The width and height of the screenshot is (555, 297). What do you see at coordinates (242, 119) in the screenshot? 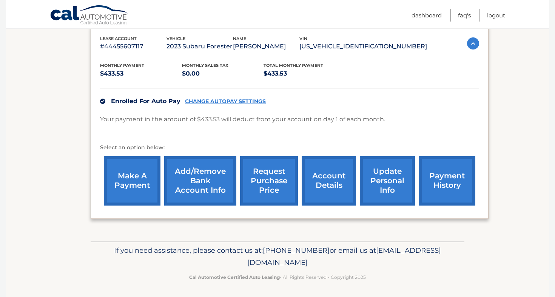
I see `p: Your payment in the amount of $433.53 will deduct from your account on day 1 of each month.` at bounding box center [242, 119].